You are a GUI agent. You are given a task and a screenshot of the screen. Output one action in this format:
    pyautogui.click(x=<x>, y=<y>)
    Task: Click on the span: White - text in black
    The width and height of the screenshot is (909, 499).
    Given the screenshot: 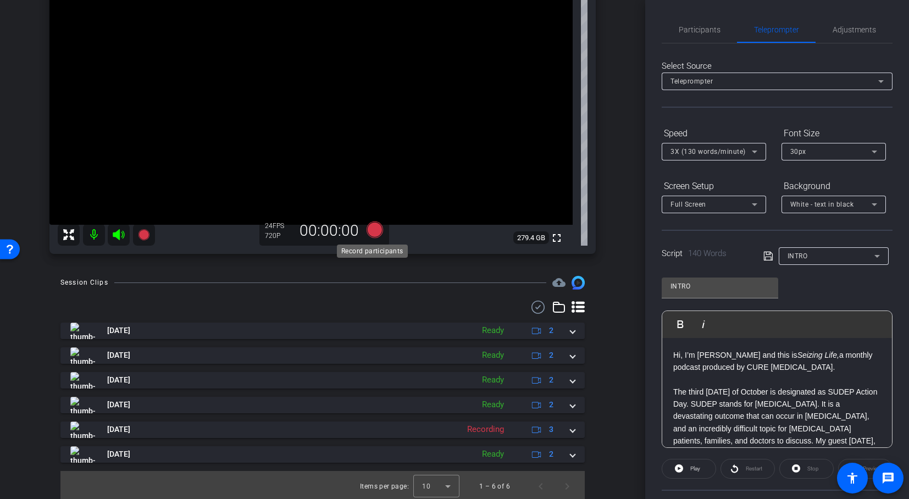 What is the action you would take?
    pyautogui.click(x=822, y=204)
    